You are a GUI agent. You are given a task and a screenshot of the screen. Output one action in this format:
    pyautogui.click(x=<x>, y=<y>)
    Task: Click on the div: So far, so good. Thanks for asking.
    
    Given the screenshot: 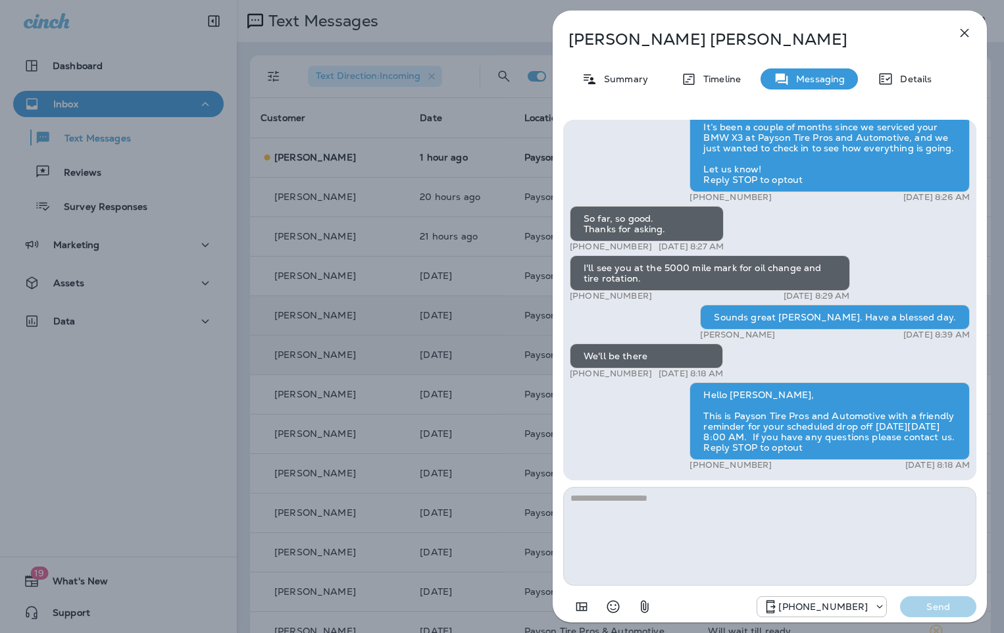 What is the action you would take?
    pyautogui.click(x=647, y=224)
    